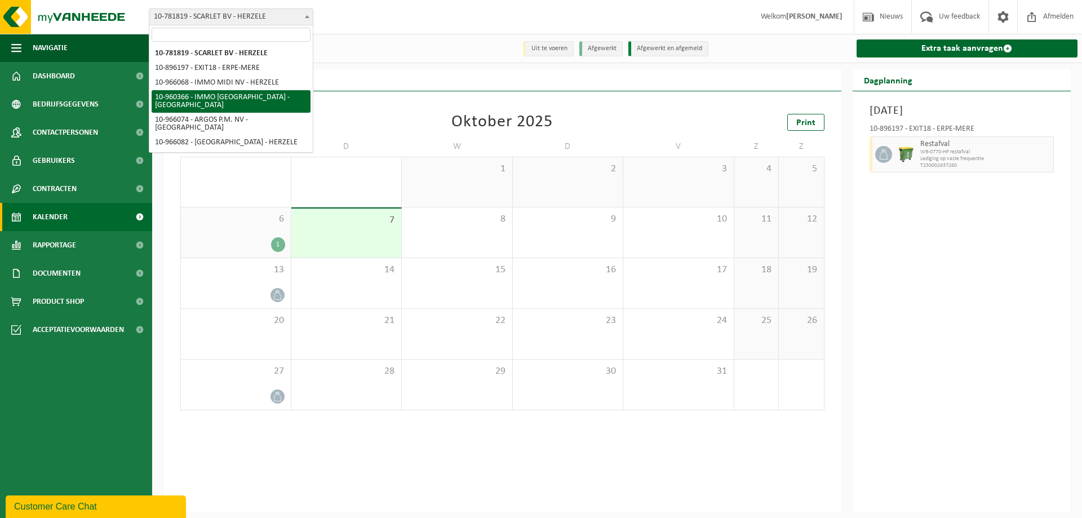 The image size is (1082, 518). What do you see at coordinates (668, 48) in the screenshot?
I see `li: Afgewerkt en afgemeld` at bounding box center [668, 48].